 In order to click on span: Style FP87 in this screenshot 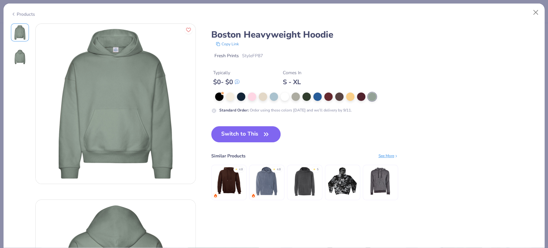, I will do `click(252, 56)`.